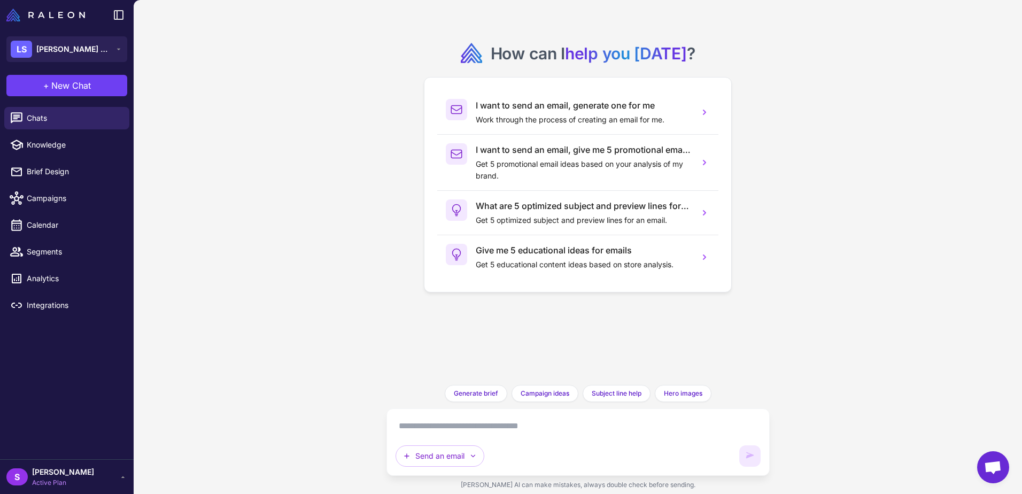 The height and width of the screenshot is (494, 1022). I want to click on button: Campaign ideas, so click(545, 394).